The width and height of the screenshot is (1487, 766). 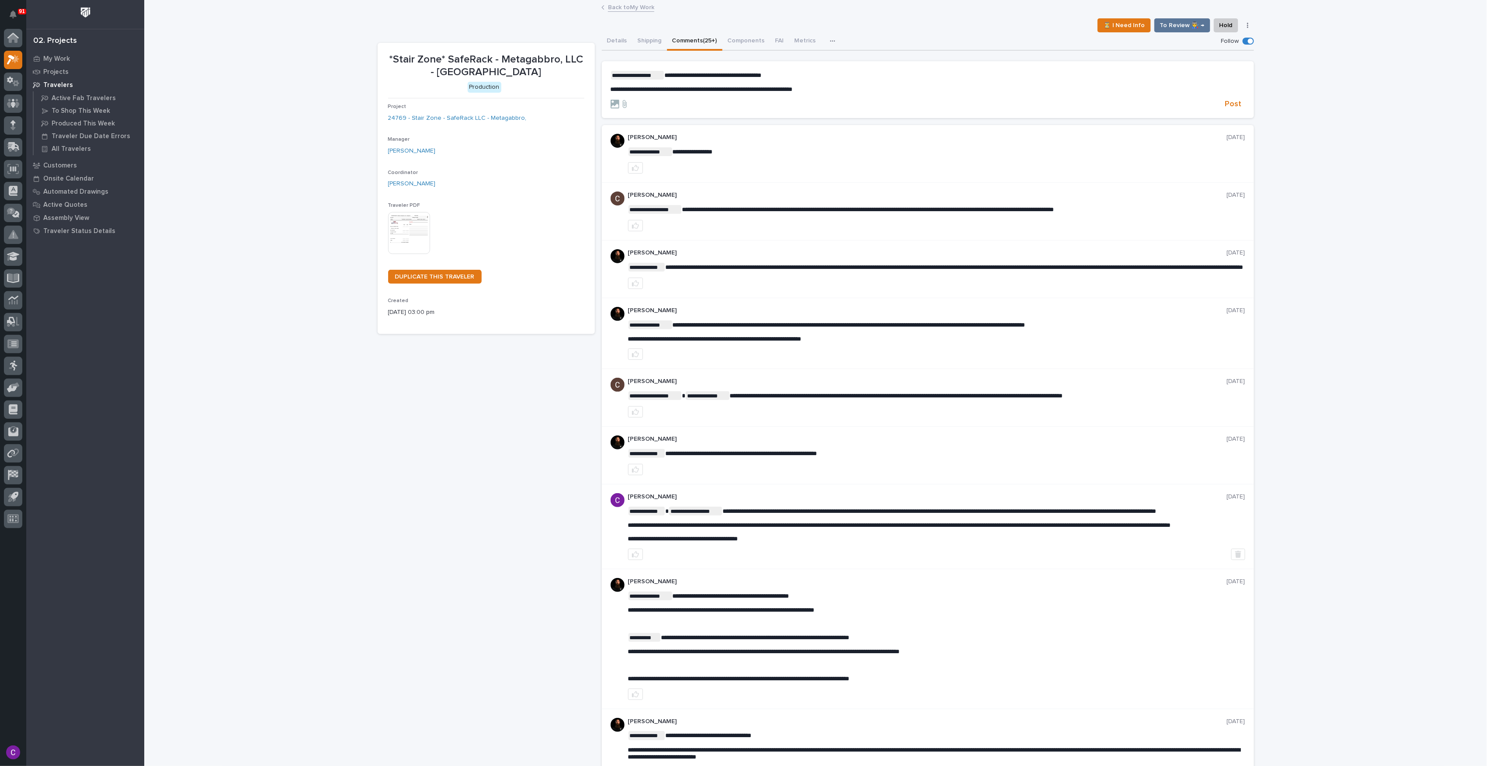 I want to click on p: Projects, so click(x=56, y=72).